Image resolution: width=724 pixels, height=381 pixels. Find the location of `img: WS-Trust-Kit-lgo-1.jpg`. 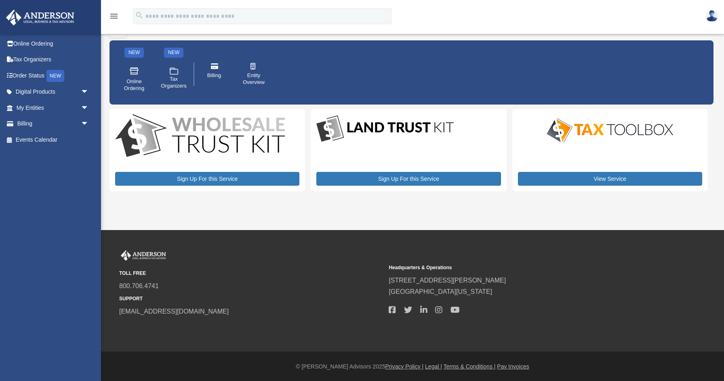

img: WS-Trust-Kit-lgo-1.jpg is located at coordinates (200, 137).